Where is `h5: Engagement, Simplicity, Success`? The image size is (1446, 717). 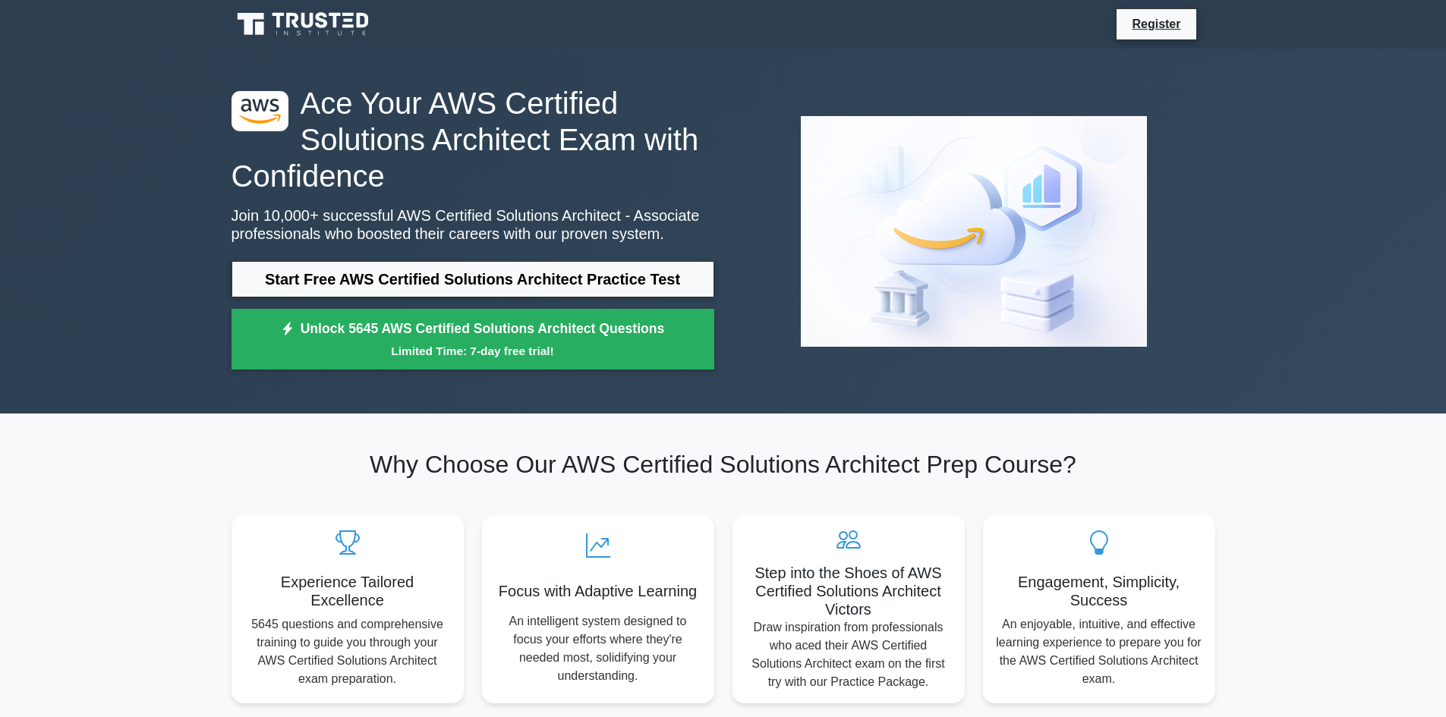 h5: Engagement, Simplicity, Success is located at coordinates (1099, 591).